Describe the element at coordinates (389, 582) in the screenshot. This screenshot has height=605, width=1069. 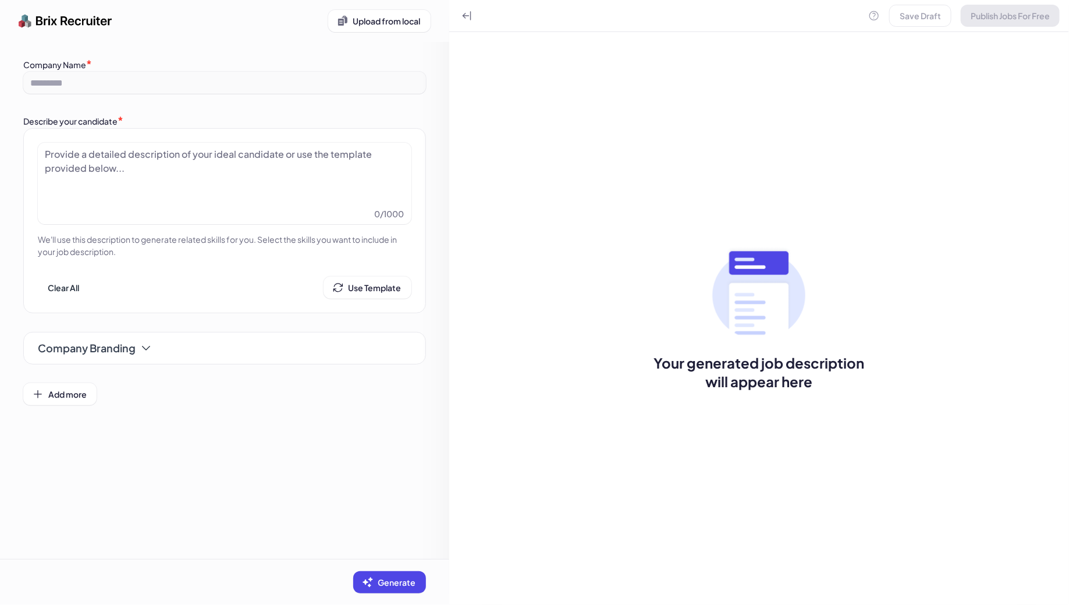
I see `button: Generate` at that location.